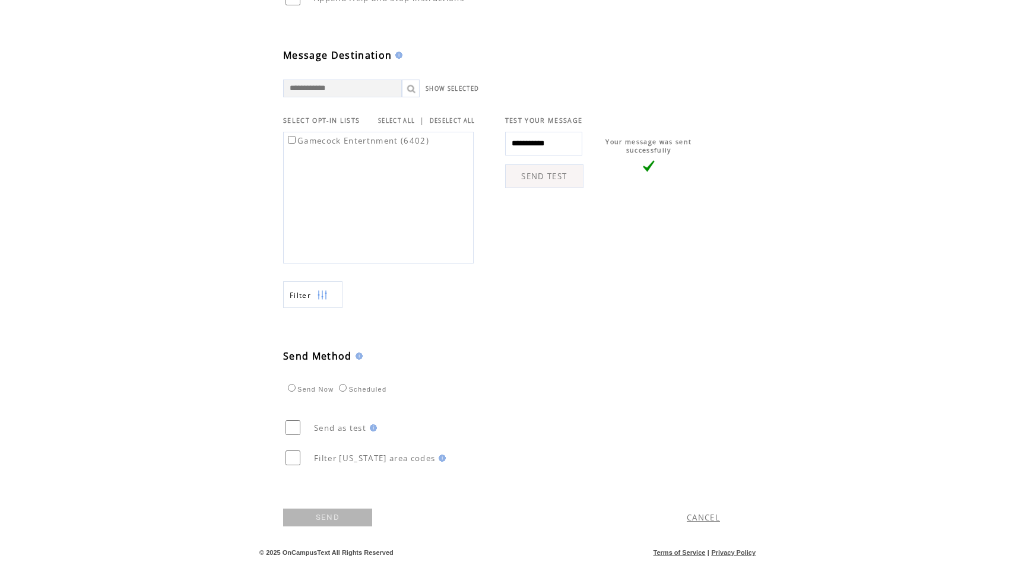  I want to click on a: DESELECT ALL, so click(452, 121).